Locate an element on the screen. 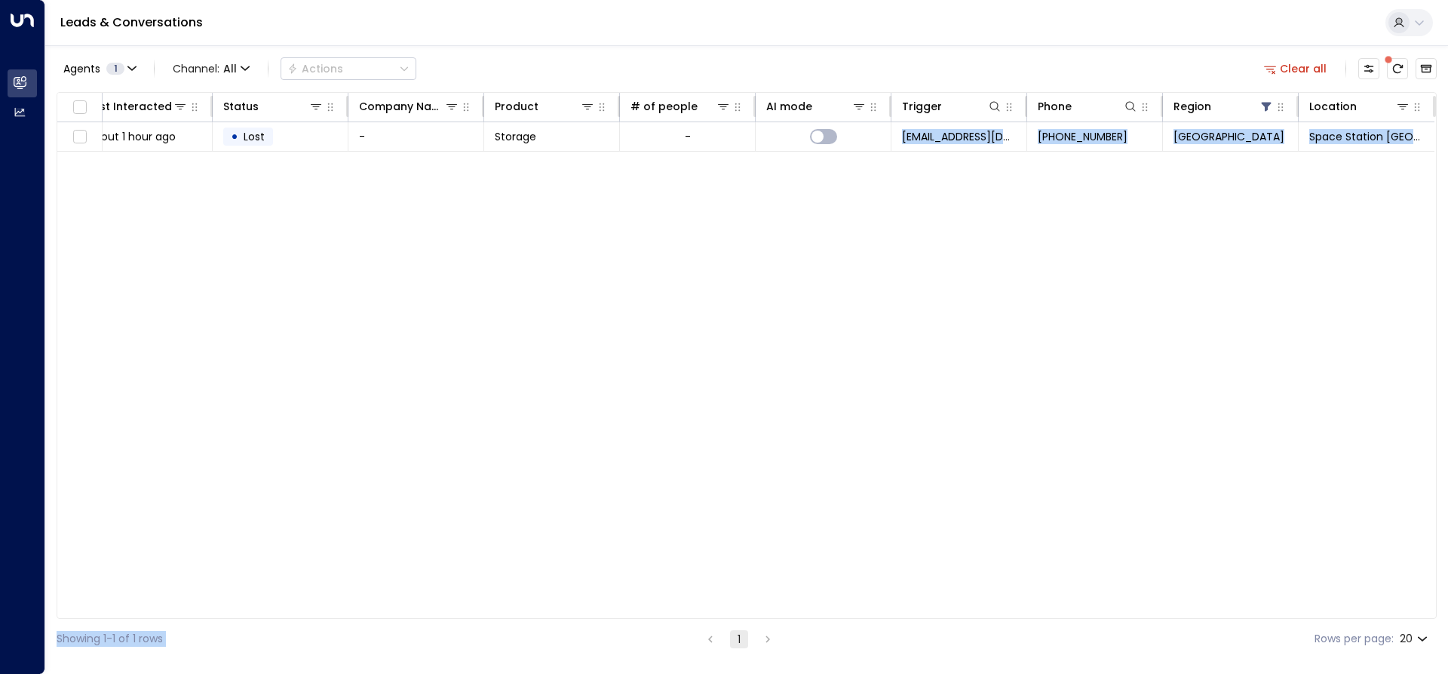  nav: pagination navigation is located at coordinates (739, 638).